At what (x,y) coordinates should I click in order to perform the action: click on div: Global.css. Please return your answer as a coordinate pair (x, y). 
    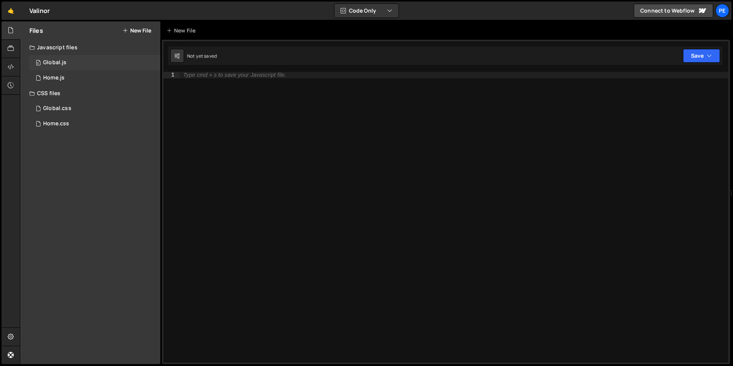
    Looking at the image, I should click on (57, 108).